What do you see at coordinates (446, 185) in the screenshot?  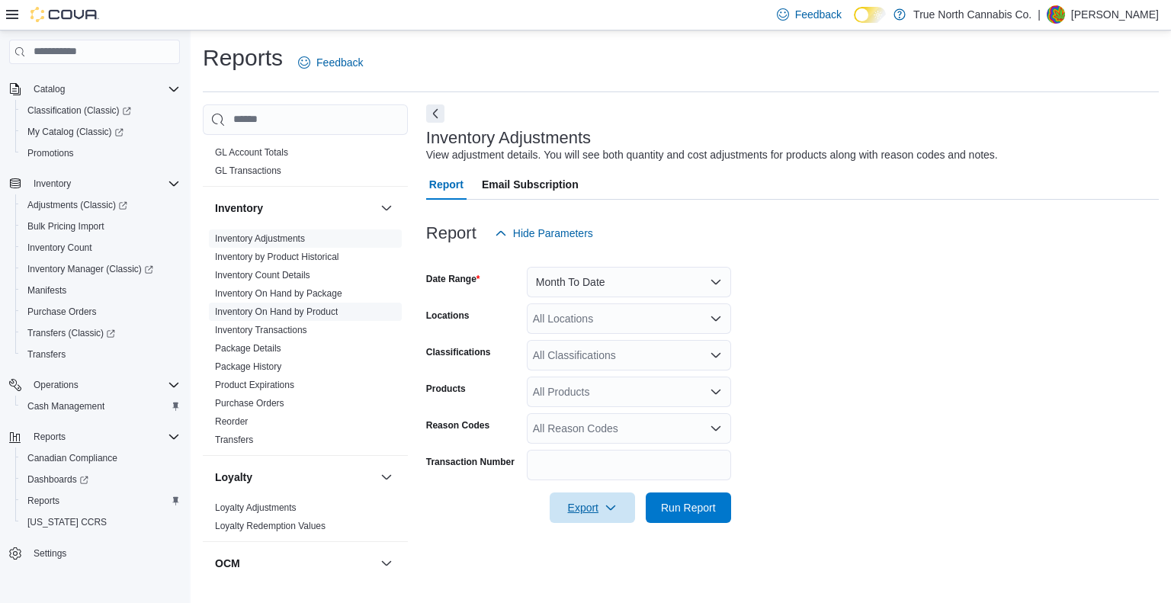 I see `span: Report` at bounding box center [446, 185].